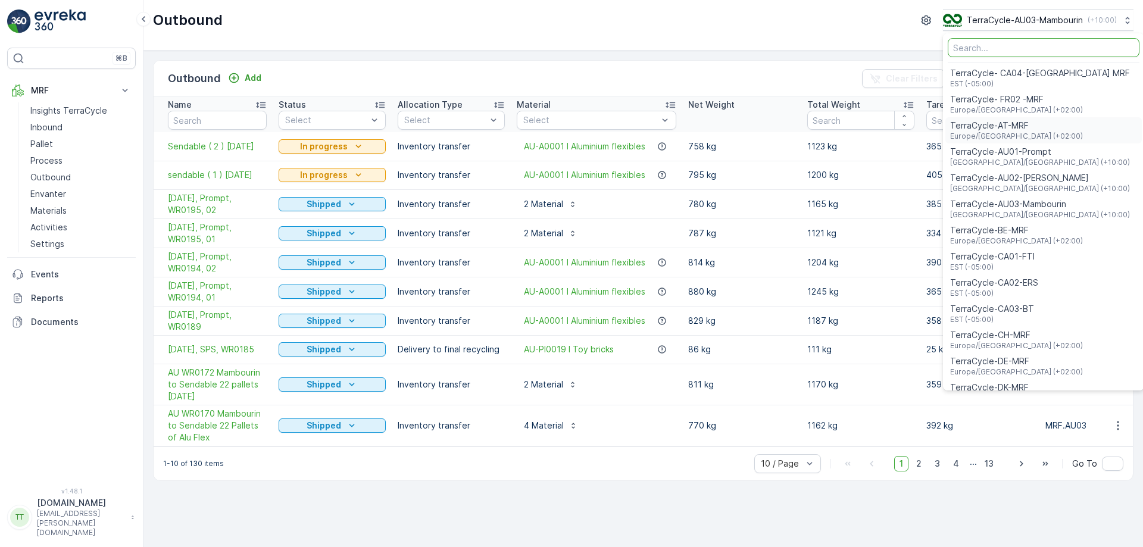  I want to click on span: TerraCycle-AU03-Mambourin, so click(1040, 204).